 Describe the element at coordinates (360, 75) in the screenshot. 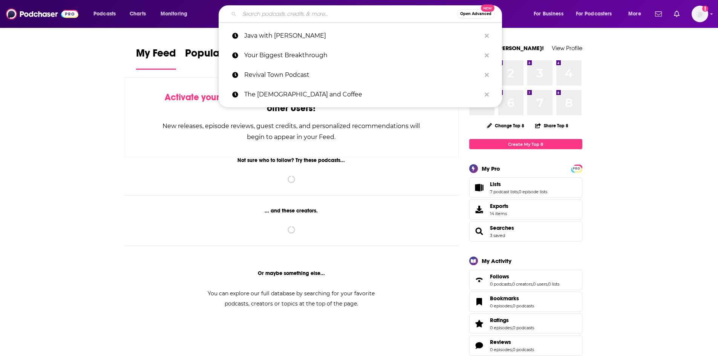

I see `a: Revival Town Podcast` at that location.